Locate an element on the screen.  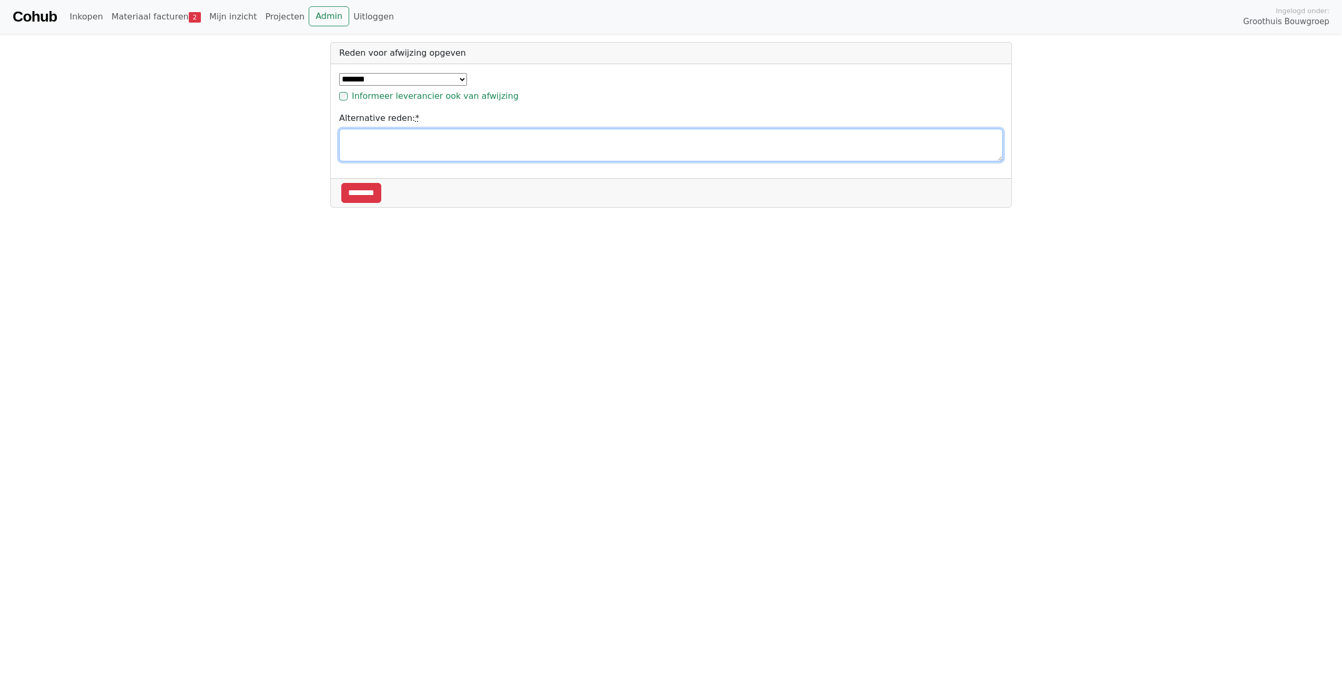
div: Reden voor afwijzing opgeven is located at coordinates (671, 53).